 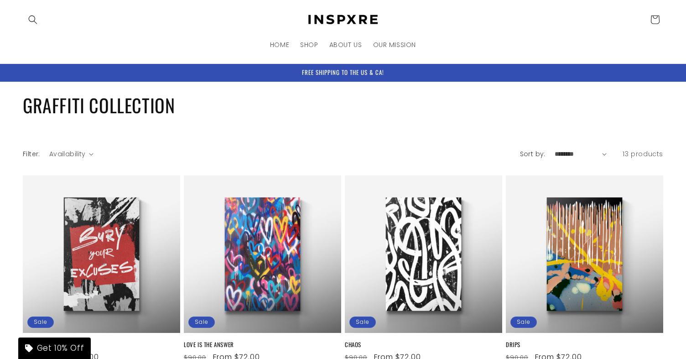 What do you see at coordinates (585, 344) in the screenshot?
I see `a: DRIPS` at bounding box center [585, 344].